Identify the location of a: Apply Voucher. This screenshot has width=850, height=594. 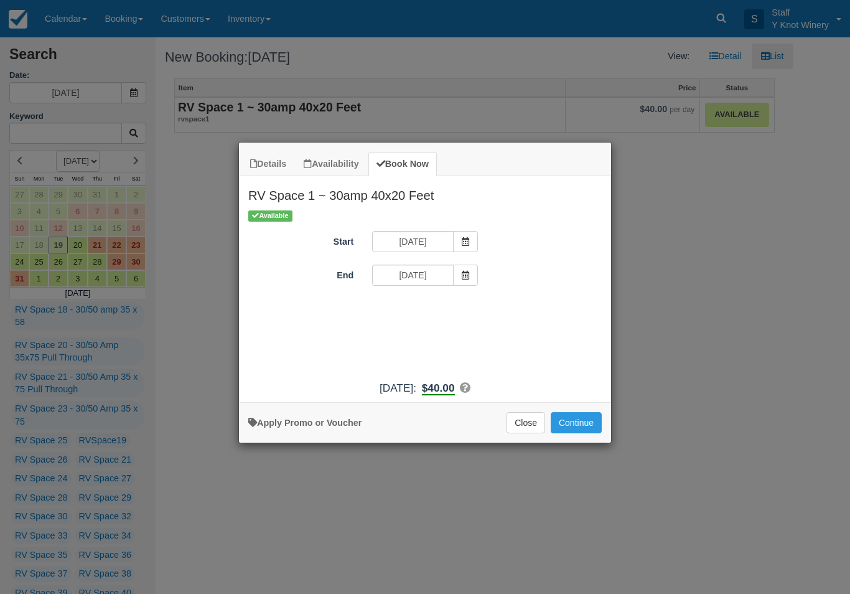
(305, 423).